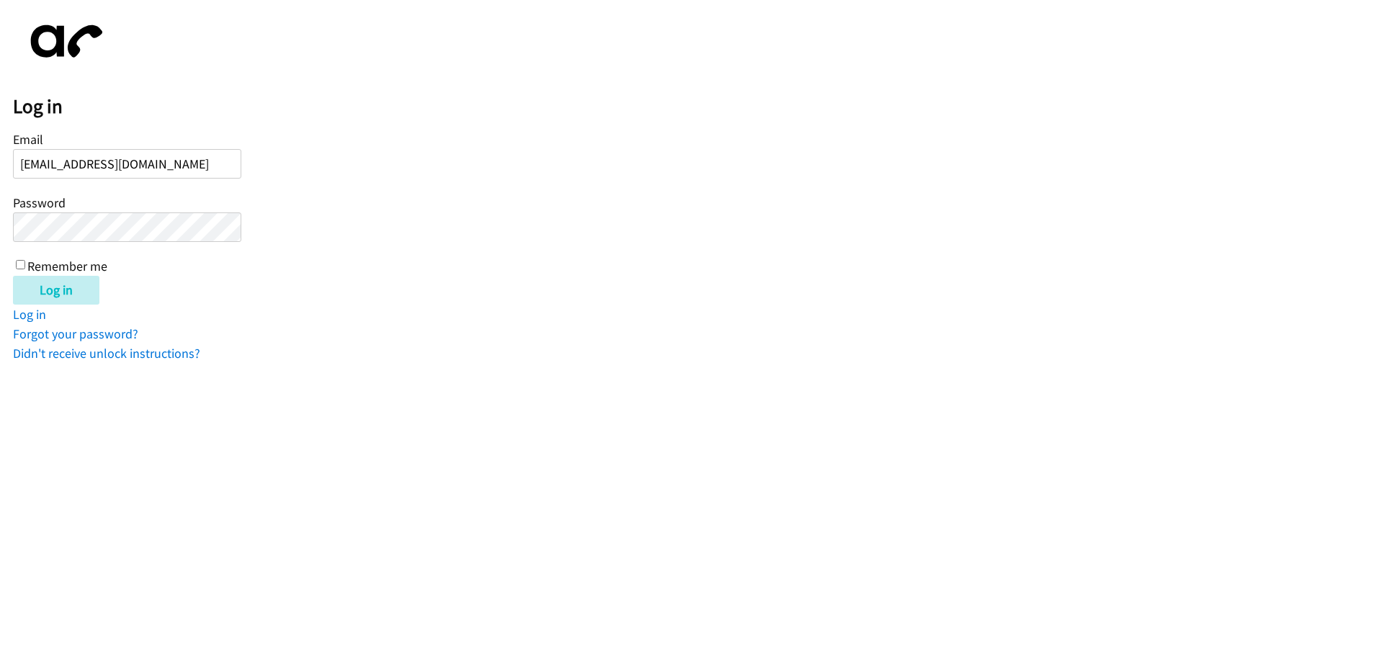  I want to click on a: Didn't receive unlock instructions?, so click(107, 353).